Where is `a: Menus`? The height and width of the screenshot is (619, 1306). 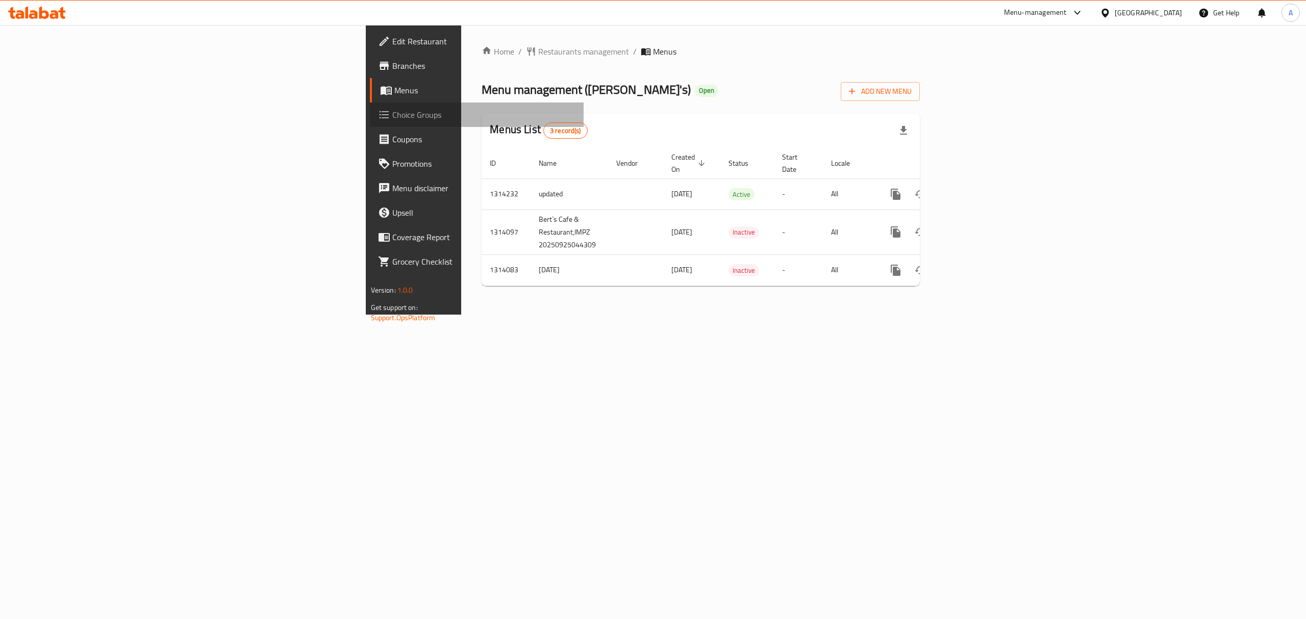
a: Menus is located at coordinates (477, 90).